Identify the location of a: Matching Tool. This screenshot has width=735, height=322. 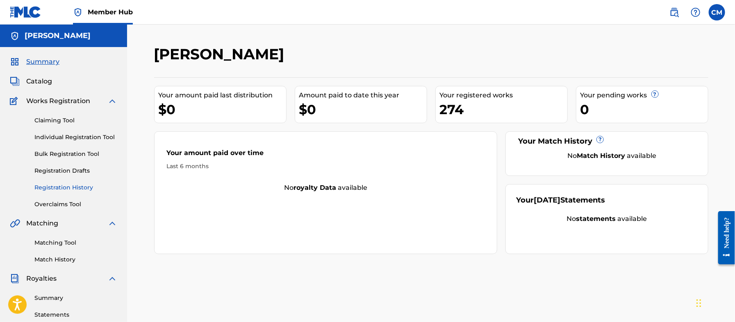
(76, 243).